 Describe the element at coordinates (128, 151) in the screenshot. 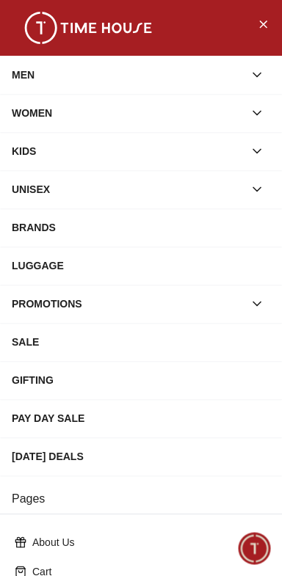

I see `div: KIDS` at that location.